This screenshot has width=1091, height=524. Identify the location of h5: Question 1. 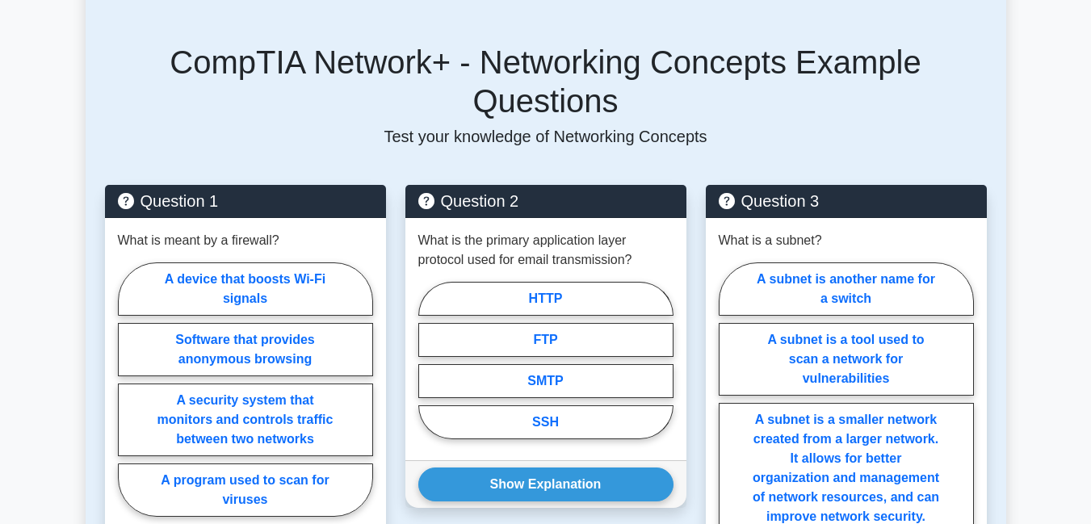
(246, 201).